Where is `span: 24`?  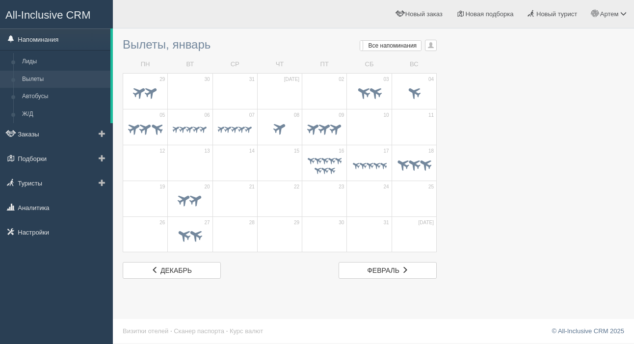 span: 24 is located at coordinates (386, 187).